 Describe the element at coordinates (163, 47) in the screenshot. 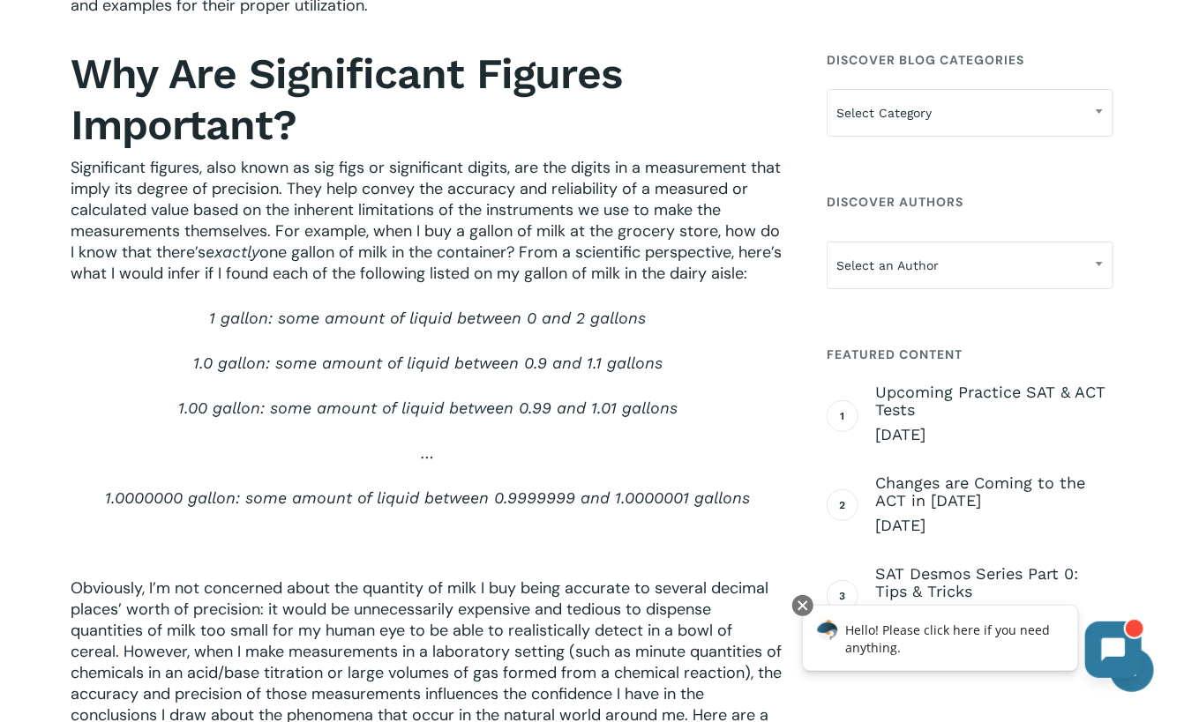

I see `span: Hello! Please click here if you need anything.` at that location.